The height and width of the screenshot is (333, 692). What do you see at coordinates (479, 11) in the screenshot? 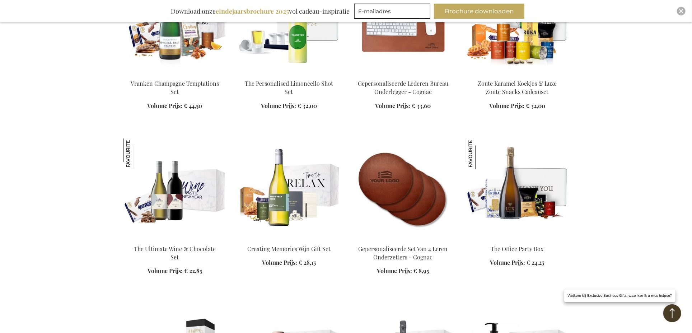
I see `button: Brochure downloaden` at bounding box center [479, 11].